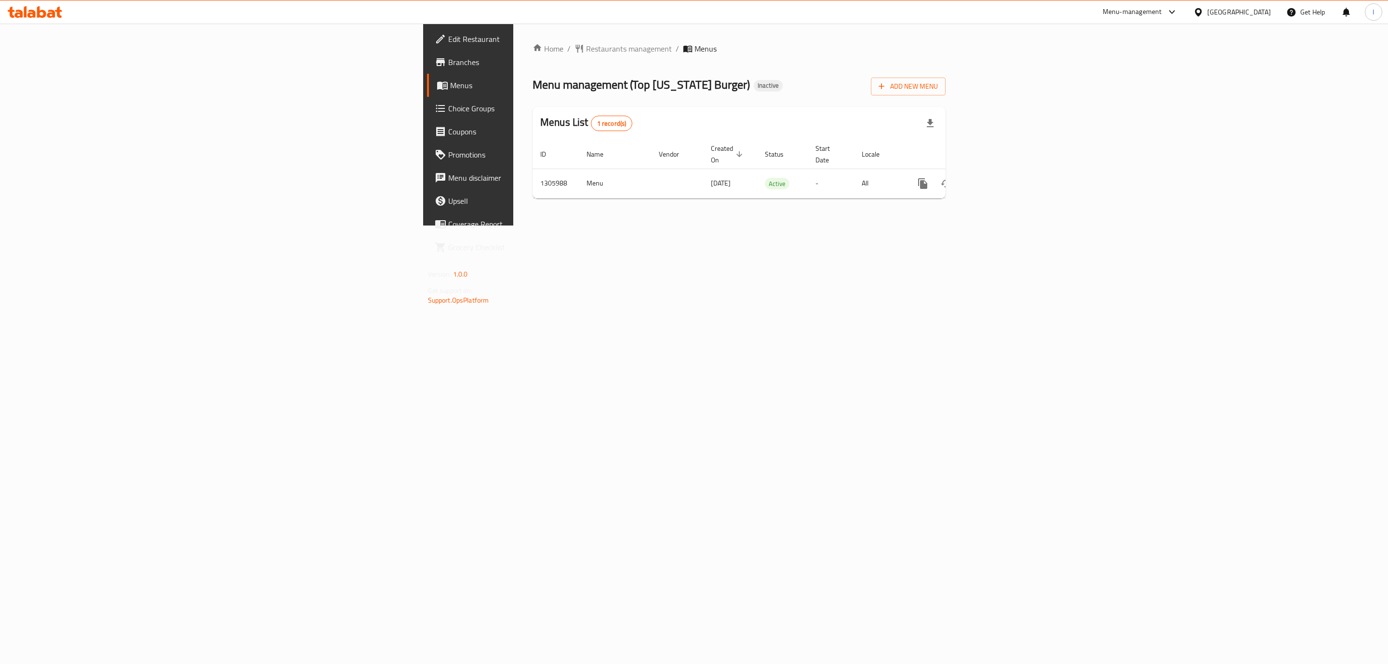 The image size is (1388, 664). Describe the element at coordinates (541, 247) in the screenshot. I see `a: Grocery Checklist` at that location.